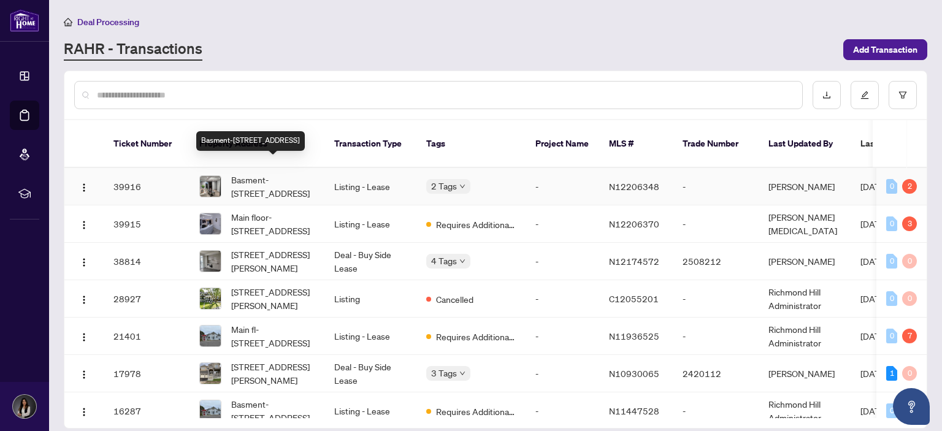 This screenshot has height=431, width=942. Describe the element at coordinates (903, 95) in the screenshot. I see `button: filter` at that location.